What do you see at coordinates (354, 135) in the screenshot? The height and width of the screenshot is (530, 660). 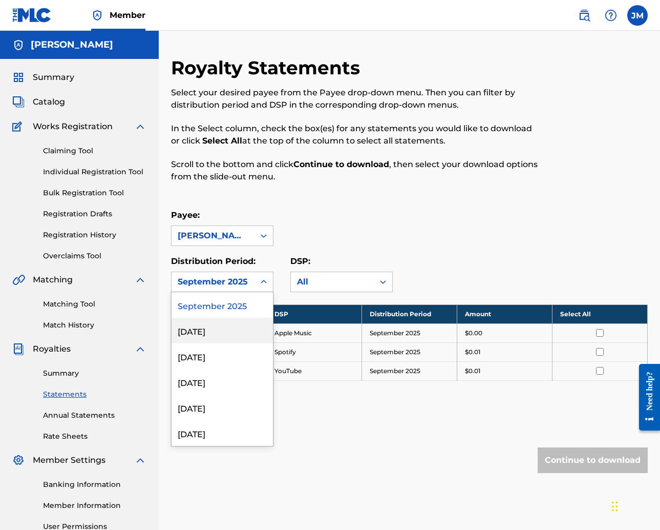 I see `p: In the Select column, check the box(es) for any statements you would like to download or click at...` at bounding box center [354, 135].